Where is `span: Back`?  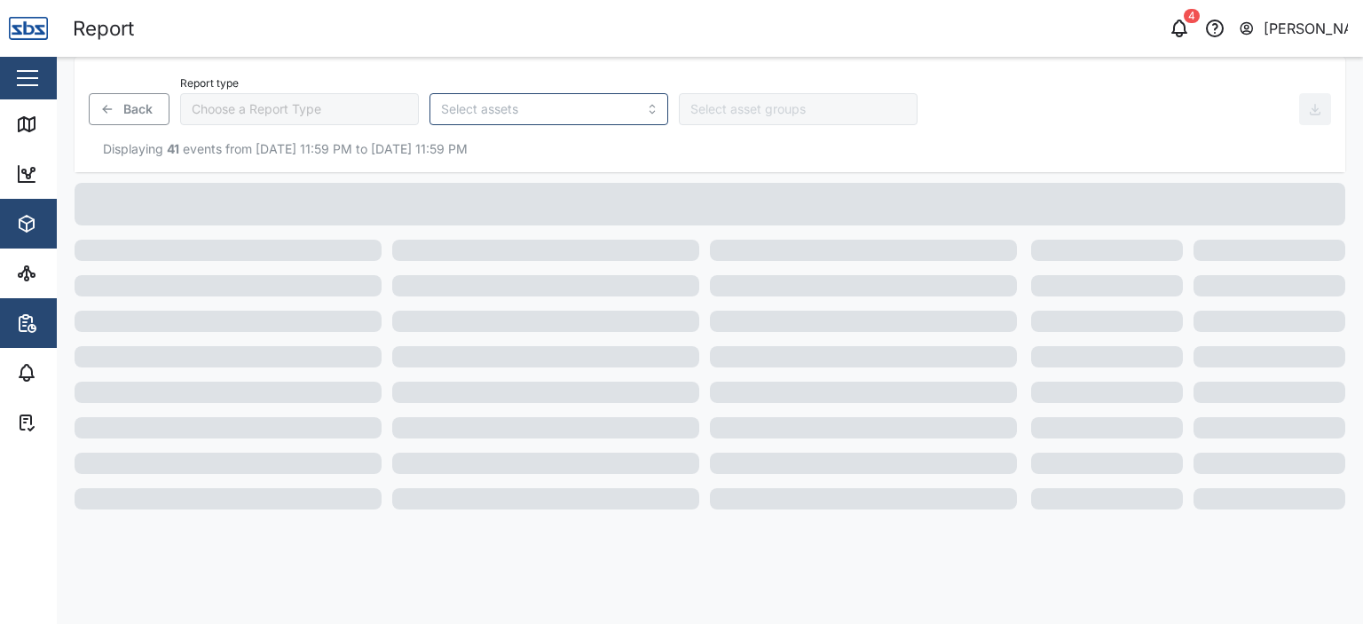 span: Back is located at coordinates (137, 109).